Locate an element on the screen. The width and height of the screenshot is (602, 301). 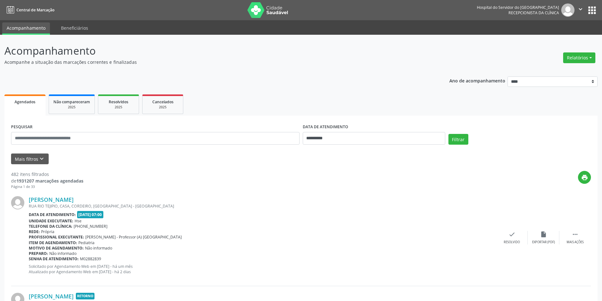
b: Rede: is located at coordinates (34, 231).